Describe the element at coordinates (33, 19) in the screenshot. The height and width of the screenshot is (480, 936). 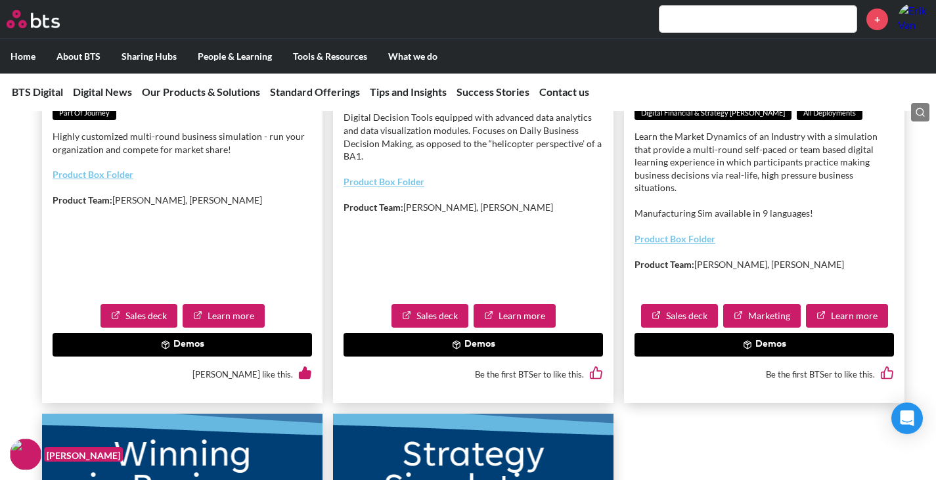
I see `img: BTS Logo` at that location.